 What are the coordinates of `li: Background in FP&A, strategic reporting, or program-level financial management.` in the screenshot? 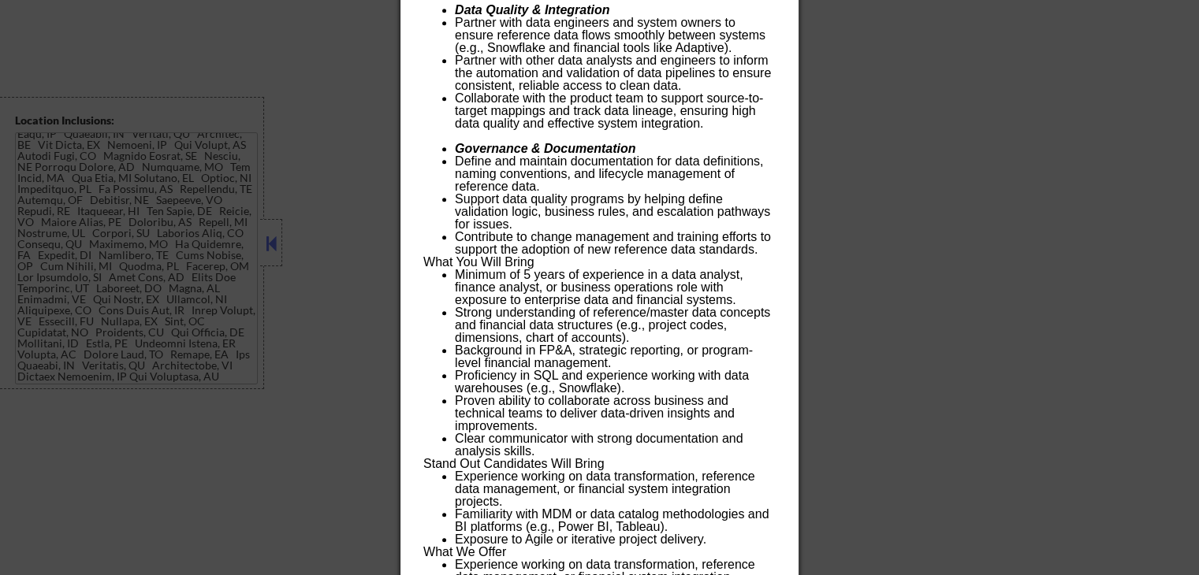 It's located at (615, 357).